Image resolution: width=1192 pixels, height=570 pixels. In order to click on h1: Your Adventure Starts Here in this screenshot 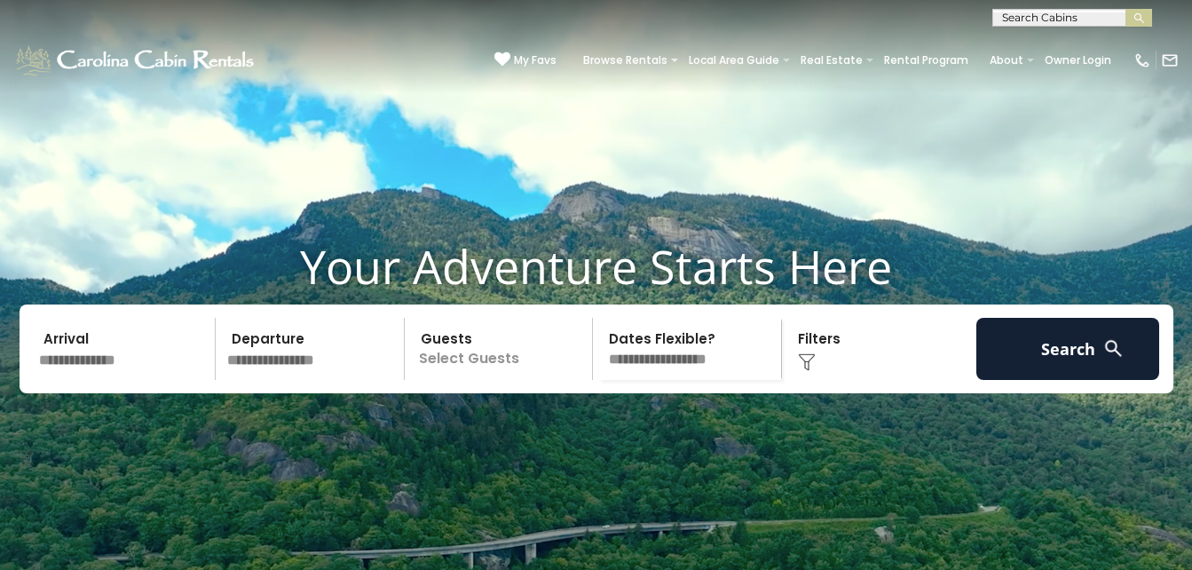, I will do `click(596, 266)`.